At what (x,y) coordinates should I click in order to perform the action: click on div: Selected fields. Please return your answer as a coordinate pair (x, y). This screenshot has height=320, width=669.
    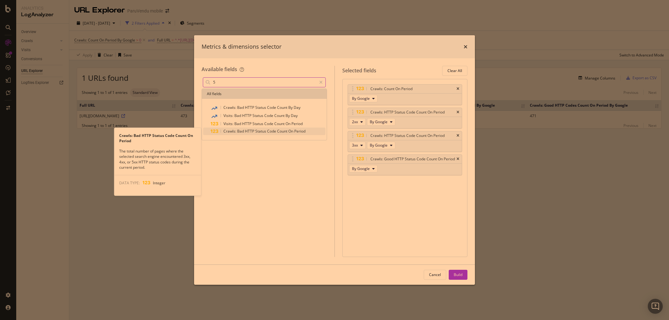
    Looking at the image, I should click on (359, 71).